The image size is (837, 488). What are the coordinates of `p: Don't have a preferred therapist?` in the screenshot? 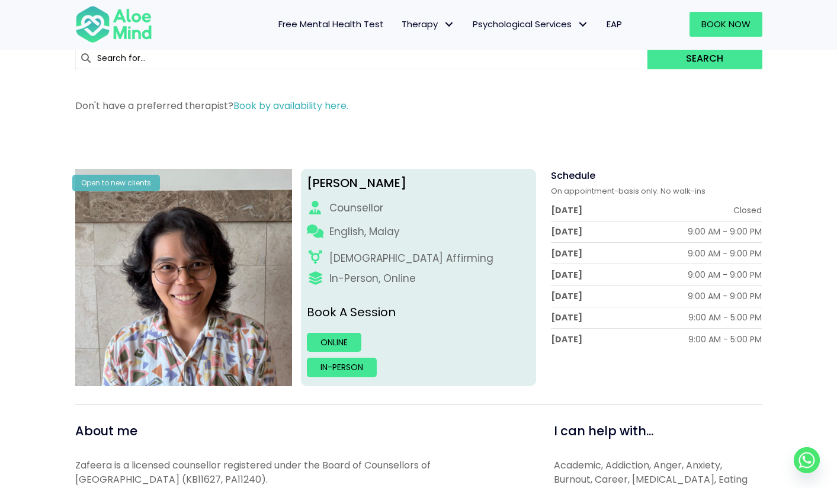 It's located at (419, 105).